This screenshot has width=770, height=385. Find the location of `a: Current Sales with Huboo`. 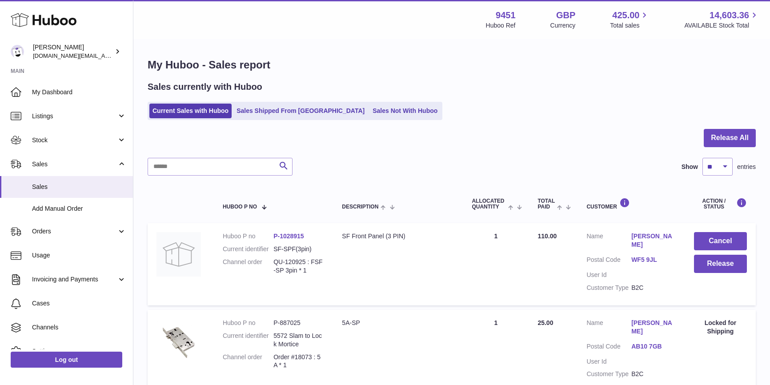

a: Current Sales with Huboo is located at coordinates (190, 111).